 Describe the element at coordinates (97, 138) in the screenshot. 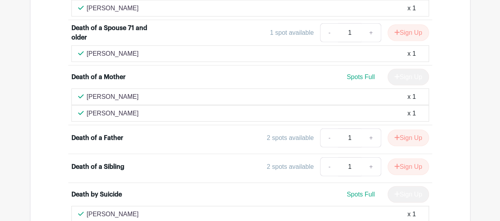

I see `div: Death of a Father` at that location.